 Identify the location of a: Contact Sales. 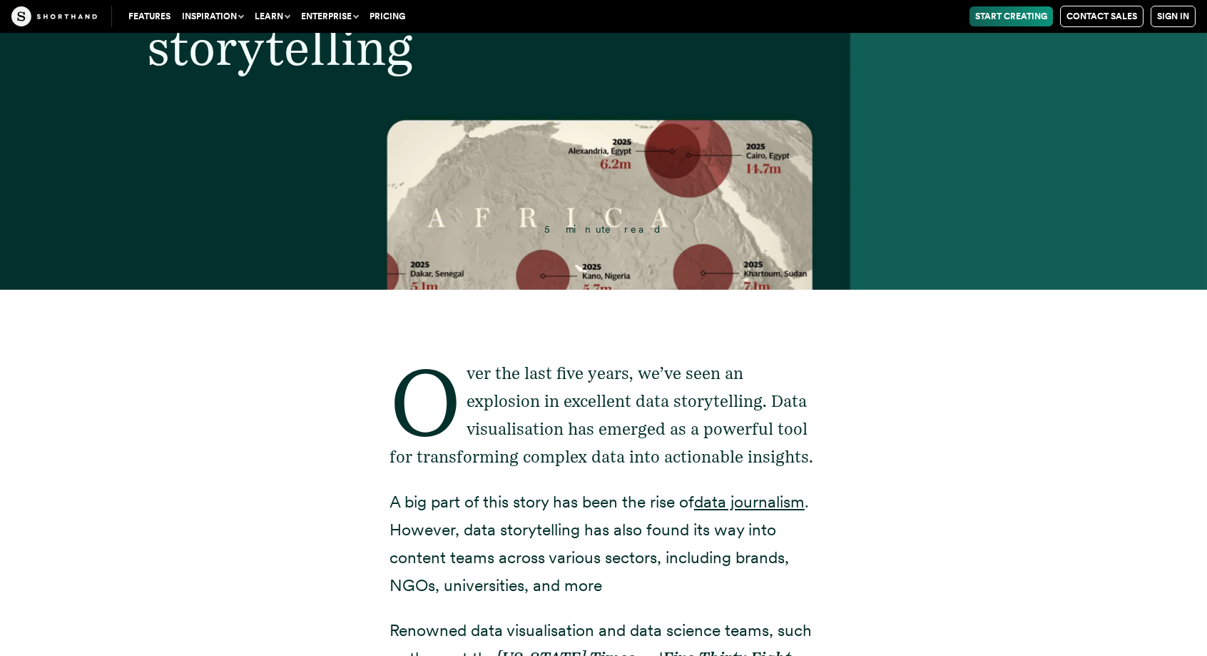
(1102, 16).